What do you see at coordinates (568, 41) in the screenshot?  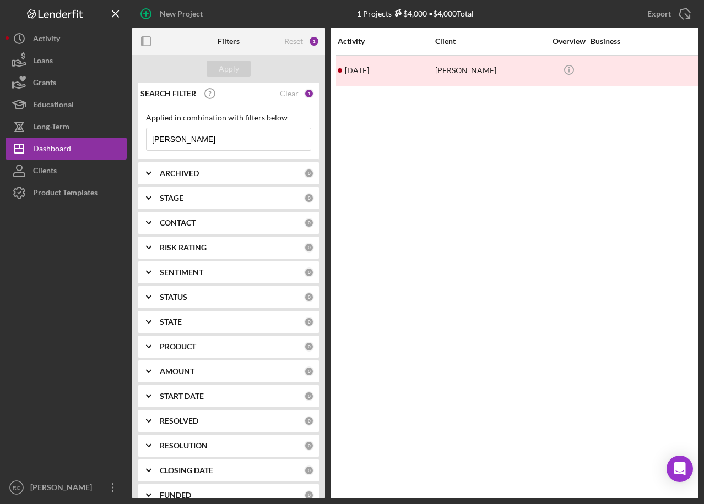 I see `div: Overview` at bounding box center [568, 41].